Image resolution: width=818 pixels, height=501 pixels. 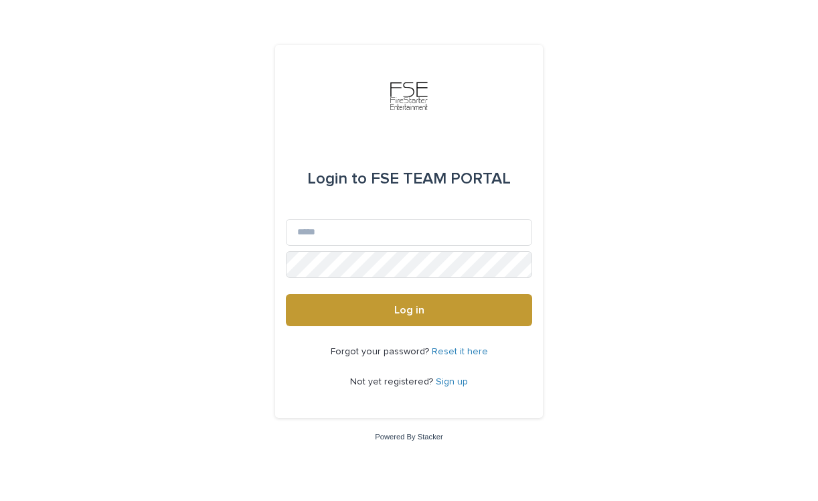 I want to click on span: Log in, so click(x=409, y=310).